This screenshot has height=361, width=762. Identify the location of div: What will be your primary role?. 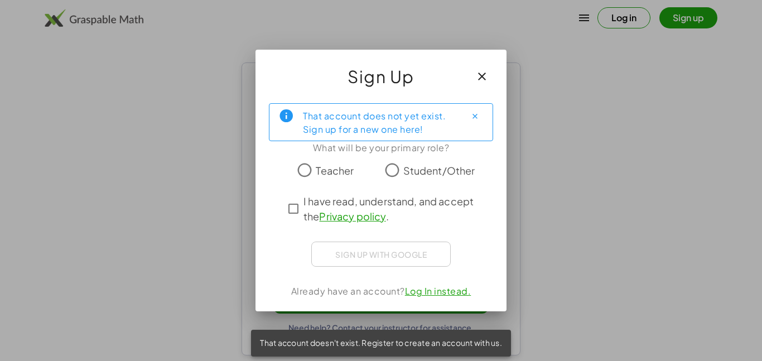
(381, 148).